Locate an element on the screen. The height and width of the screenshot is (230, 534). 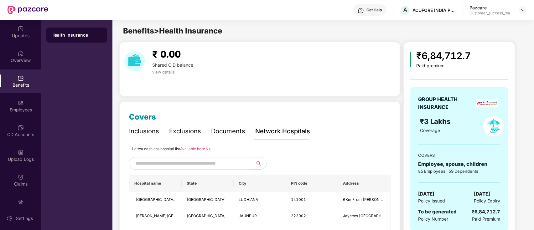
img: svg+xml;base64,PHN2ZyBpZD0iSGVscC0zMngzMiIgeG1sbnM9Imh0dHA6Ly93d3cudzMub3JnLzIwMDAvc3ZnIiB3aWR0aD... is located at coordinates (361, 11).